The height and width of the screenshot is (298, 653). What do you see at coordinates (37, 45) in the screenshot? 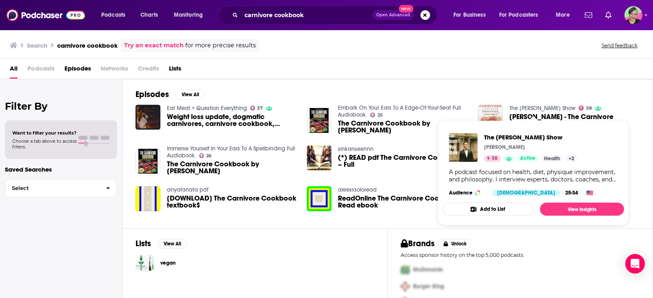
I see `h3: Search` at bounding box center [37, 45].